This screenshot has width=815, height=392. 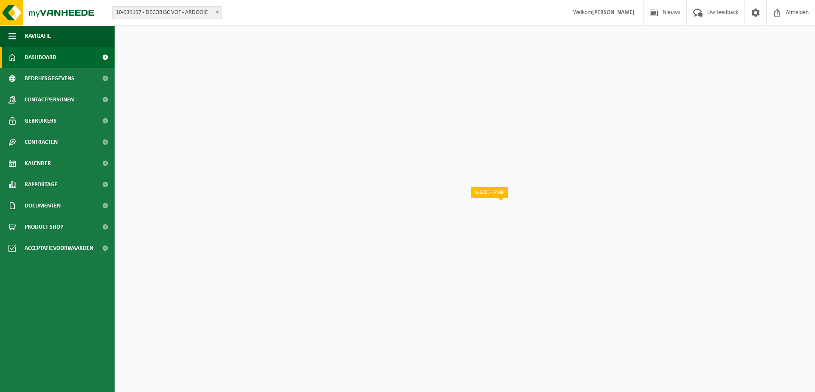 What do you see at coordinates (41, 142) in the screenshot?
I see `span: Contracten` at bounding box center [41, 142].